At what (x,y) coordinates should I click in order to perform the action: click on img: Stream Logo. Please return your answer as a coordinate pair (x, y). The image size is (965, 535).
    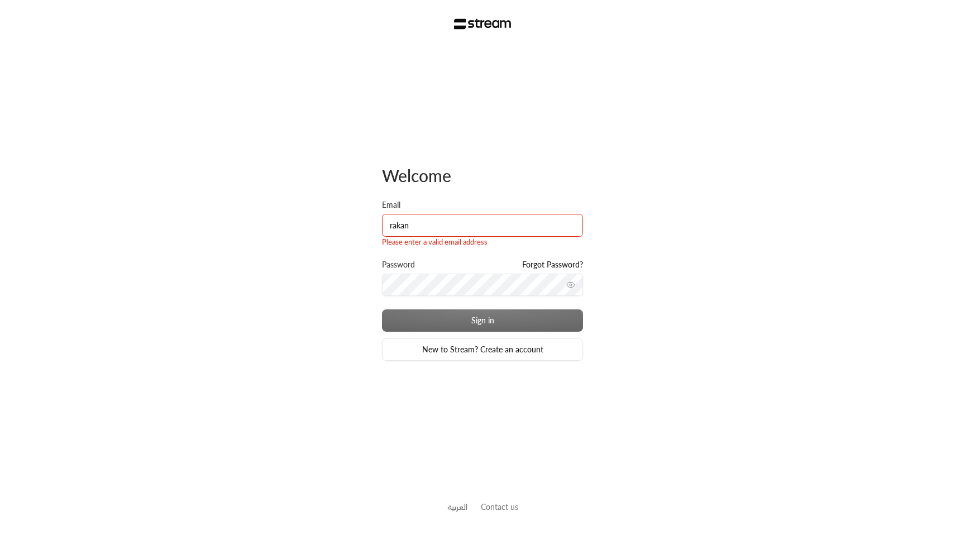
    Looking at the image, I should click on (482, 24).